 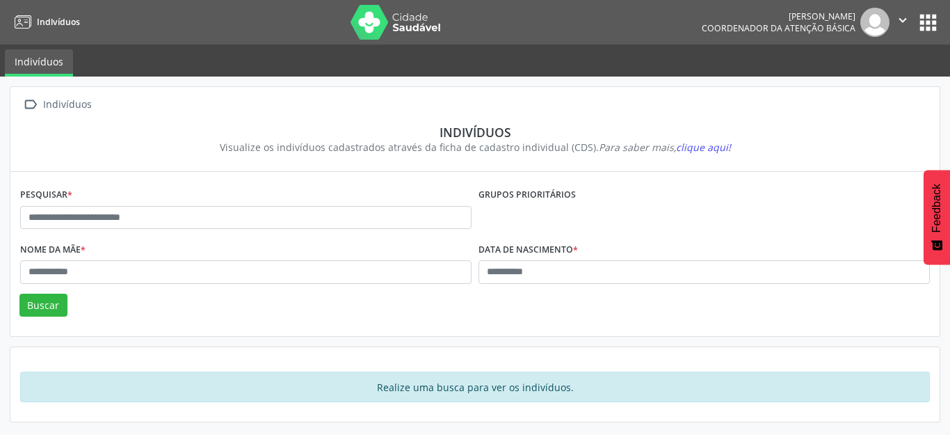 What do you see at coordinates (475, 147) in the screenshot?
I see `div: Visualize os indivíduos cadastrados através da ficha de cadastro individual (CDS).` at bounding box center [475, 147].